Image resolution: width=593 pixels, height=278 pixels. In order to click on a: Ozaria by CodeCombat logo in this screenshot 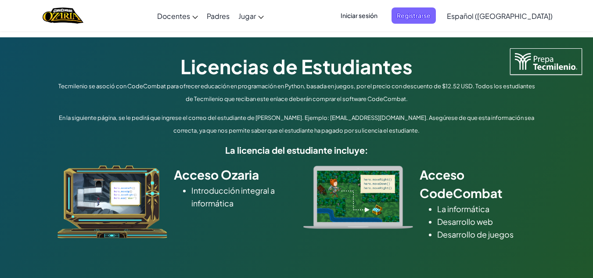, I will do `click(63, 15)`.